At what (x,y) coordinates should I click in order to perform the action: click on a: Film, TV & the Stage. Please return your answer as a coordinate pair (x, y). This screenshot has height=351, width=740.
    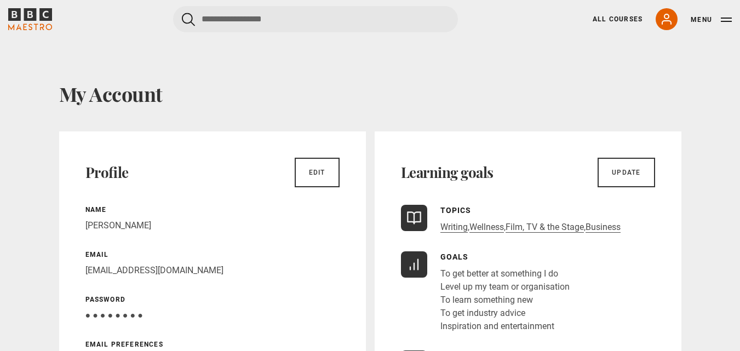
    Looking at the image, I should click on (544, 227).